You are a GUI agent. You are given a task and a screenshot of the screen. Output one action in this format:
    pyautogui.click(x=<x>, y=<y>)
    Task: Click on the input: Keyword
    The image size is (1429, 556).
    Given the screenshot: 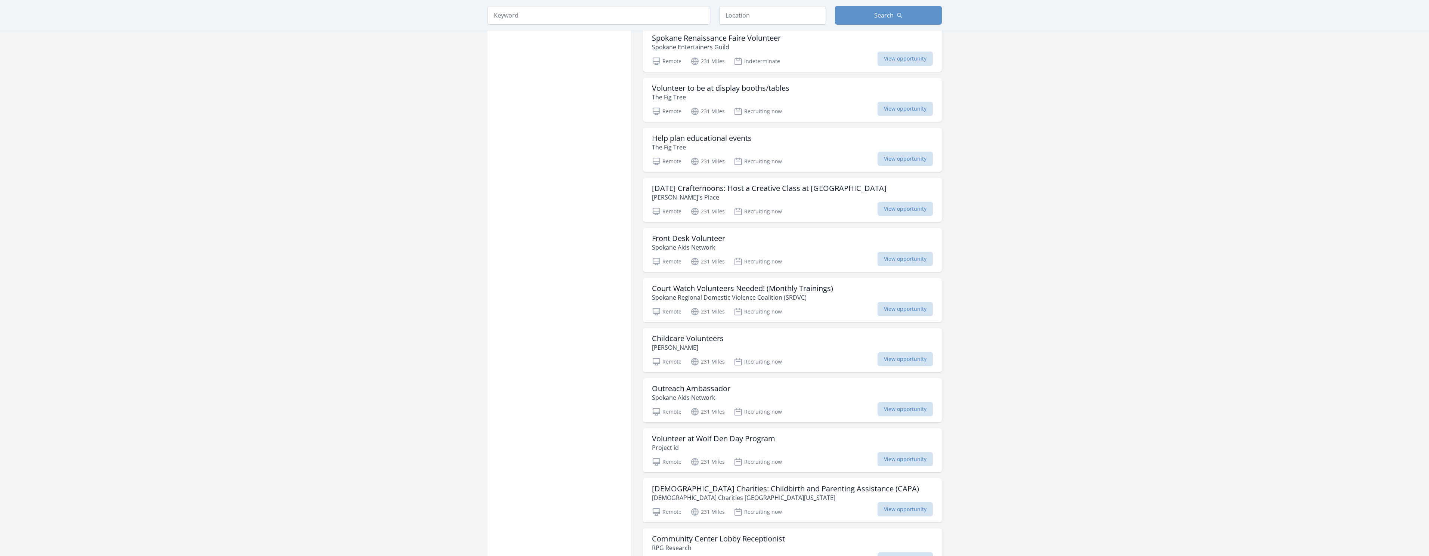 What is the action you would take?
    pyautogui.click(x=599, y=15)
    